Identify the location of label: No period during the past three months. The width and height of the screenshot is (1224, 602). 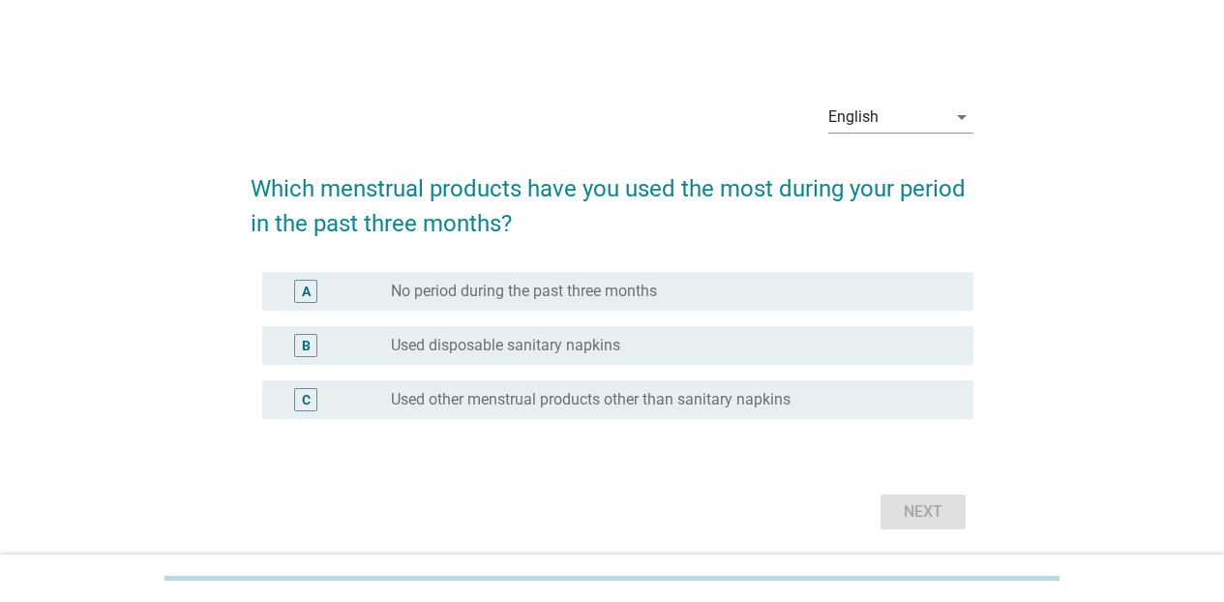
(523, 291).